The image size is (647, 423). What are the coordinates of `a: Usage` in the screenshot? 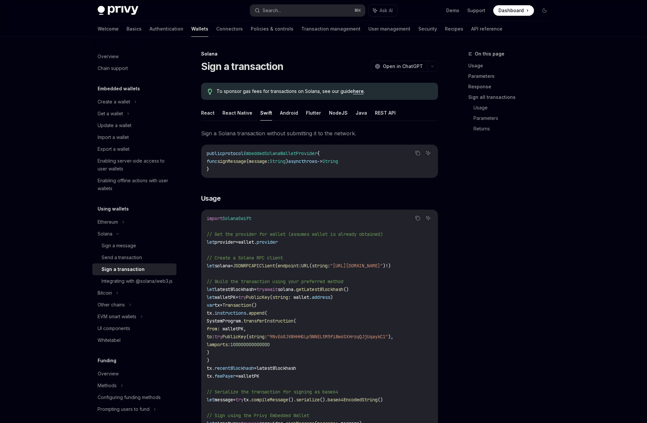 It's located at (515, 108).